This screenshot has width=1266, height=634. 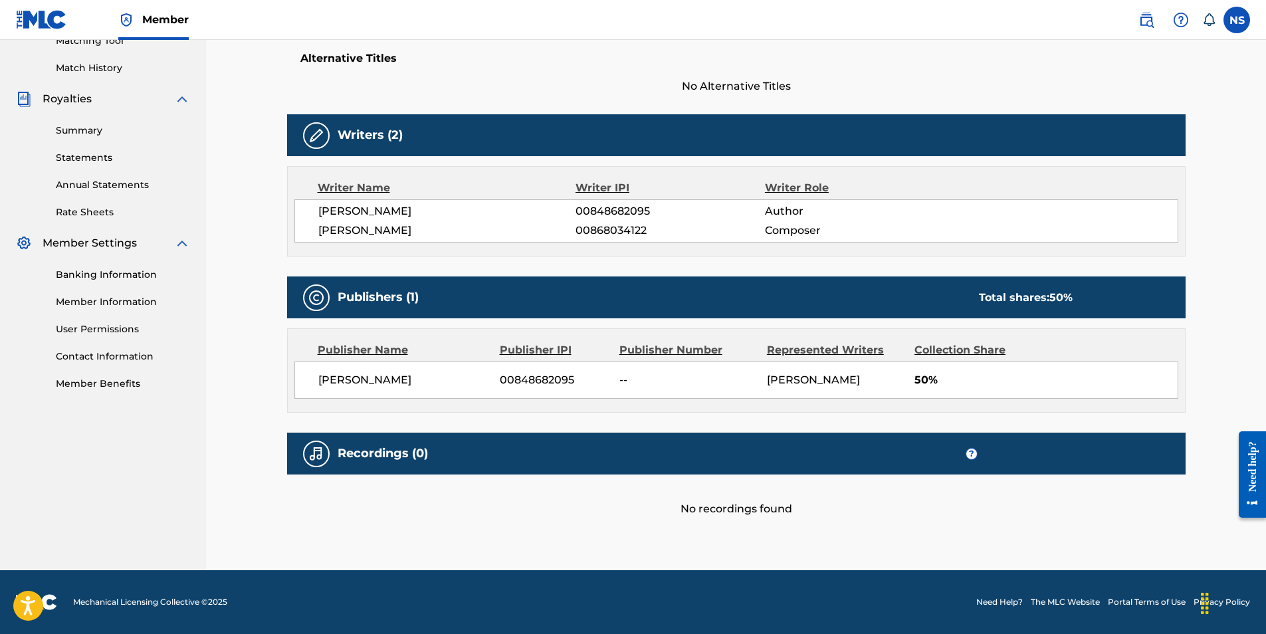 I want to click on div: User Menu, so click(x=1237, y=20).